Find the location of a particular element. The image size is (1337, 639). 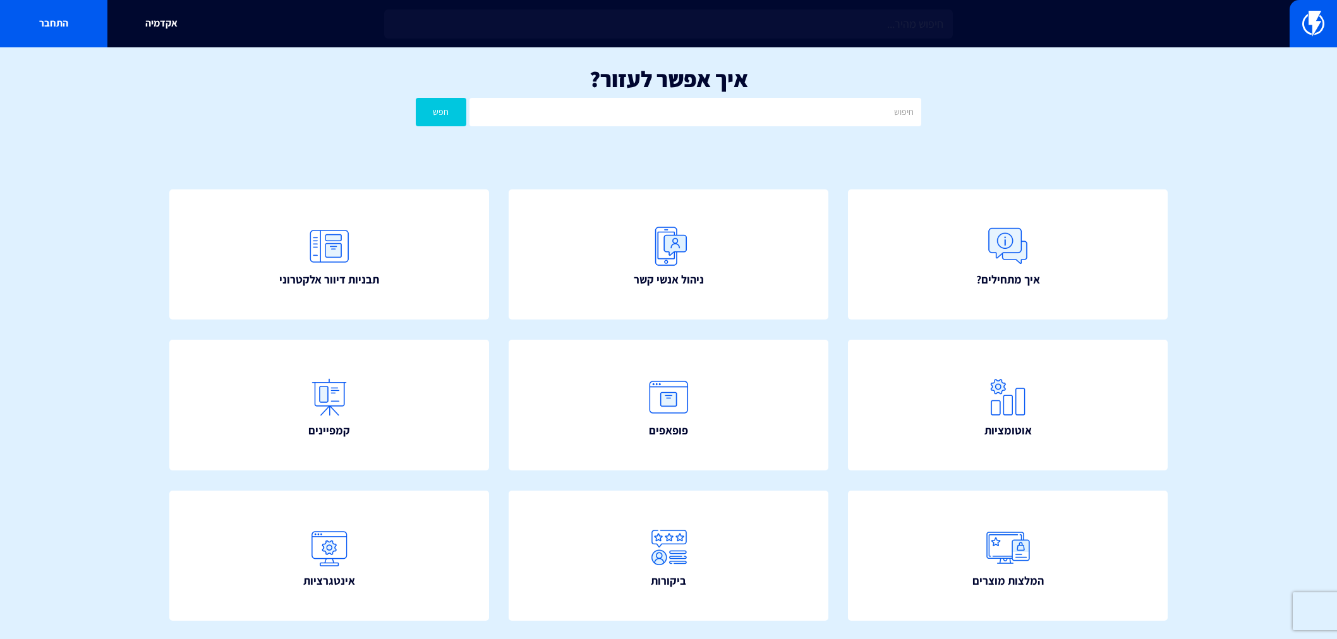

span: איך מתחילים? is located at coordinates (1008, 280).